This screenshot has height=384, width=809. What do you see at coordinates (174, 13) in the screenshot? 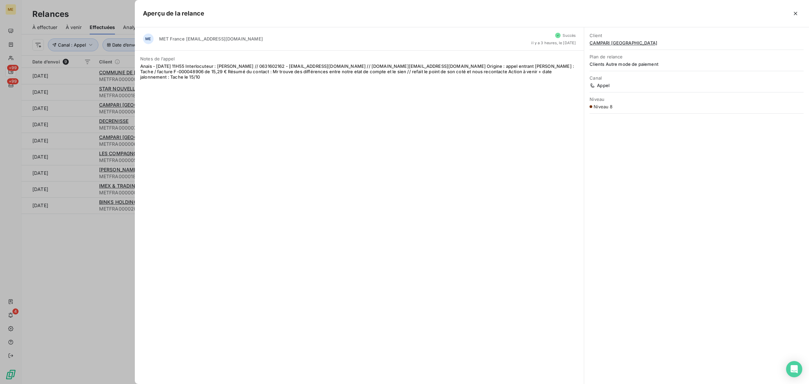
I see `h5: Aperçu de la relance` at bounding box center [174, 13].